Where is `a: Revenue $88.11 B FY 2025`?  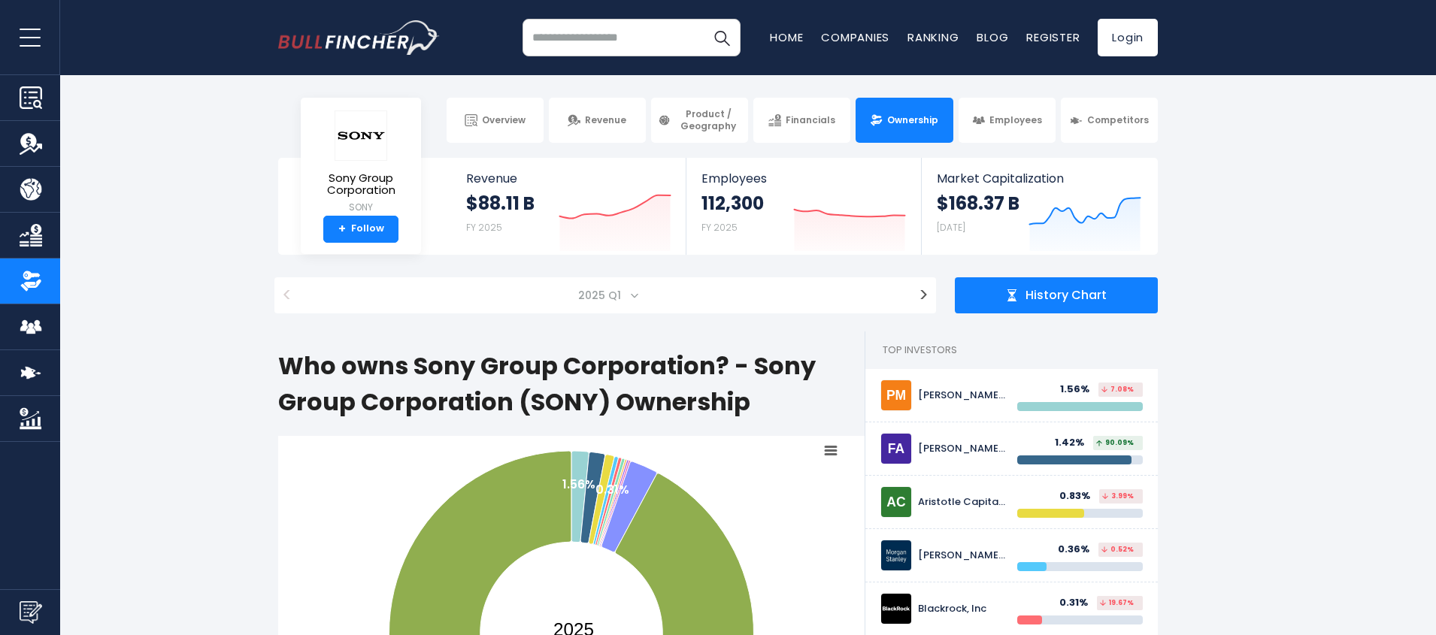 a: Revenue $88.11 B FY 2025 is located at coordinates (568, 206).